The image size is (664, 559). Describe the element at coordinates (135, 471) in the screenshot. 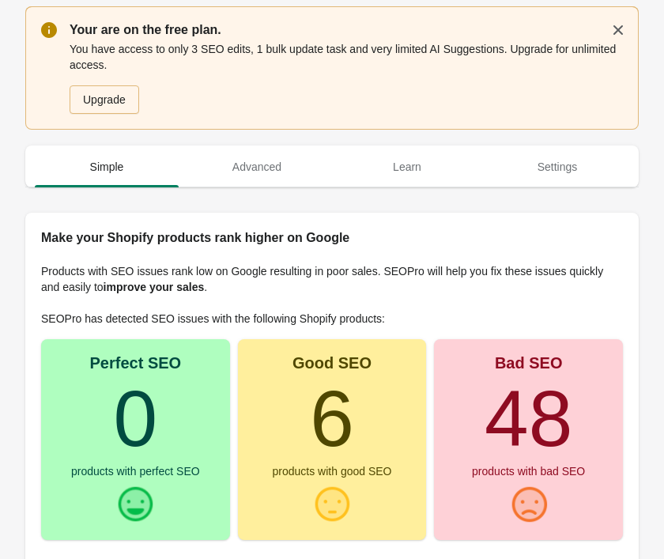

I see `div: products with perfect SEO` at that location.